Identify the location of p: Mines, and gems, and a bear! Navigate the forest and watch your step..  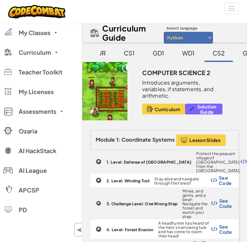
(197, 204).